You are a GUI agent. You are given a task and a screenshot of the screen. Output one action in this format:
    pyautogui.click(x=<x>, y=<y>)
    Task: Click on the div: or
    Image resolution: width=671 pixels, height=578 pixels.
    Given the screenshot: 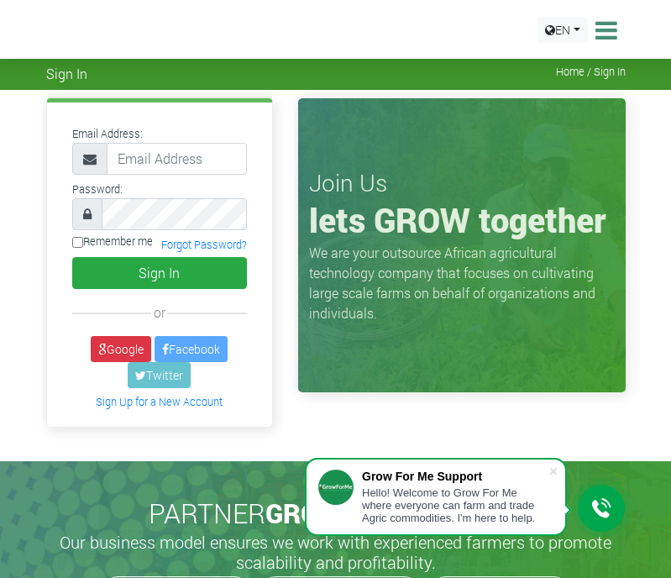 What is the action you would take?
    pyautogui.click(x=160, y=312)
    